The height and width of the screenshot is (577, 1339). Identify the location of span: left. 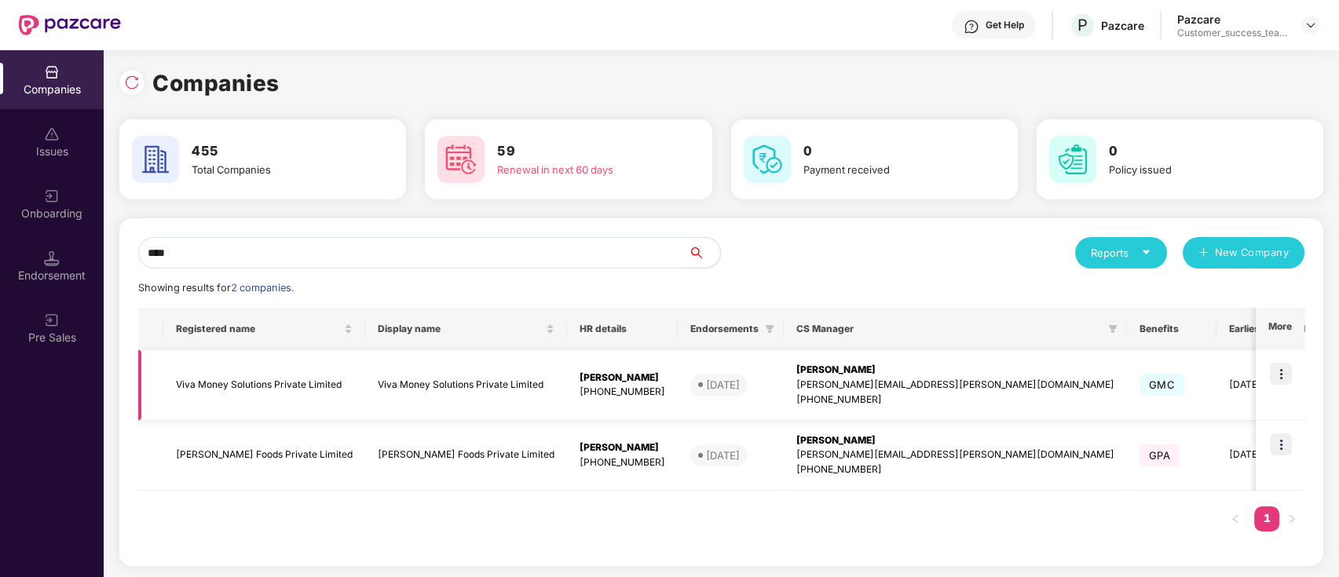
(1236, 519).